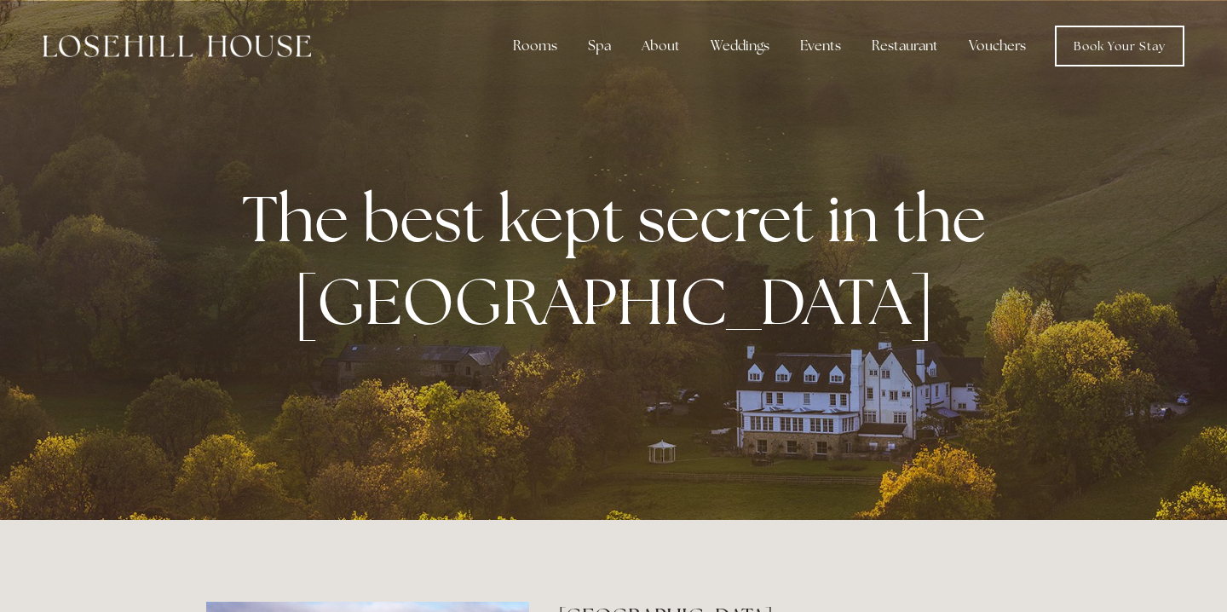 This screenshot has width=1227, height=612. I want to click on div: Events, so click(820, 46).